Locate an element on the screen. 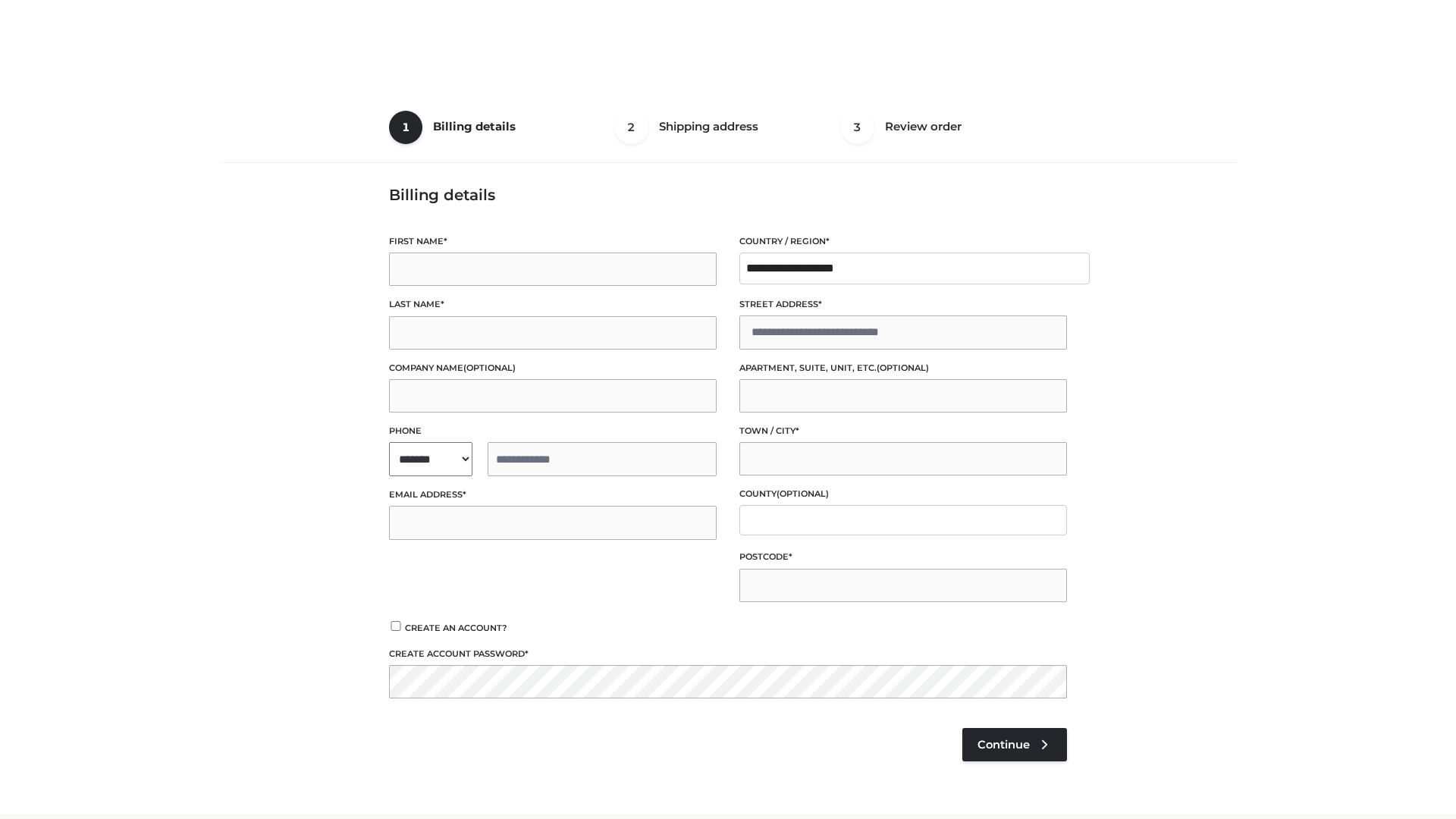  label: First name is located at coordinates (553, 241).